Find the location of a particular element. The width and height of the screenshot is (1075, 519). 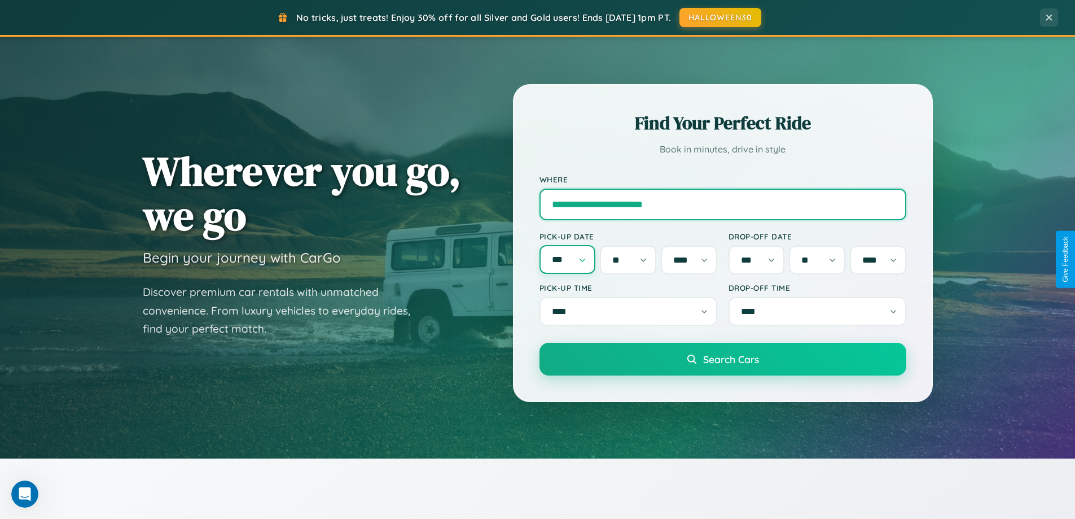

label: Pick-up Time is located at coordinates (628, 287).